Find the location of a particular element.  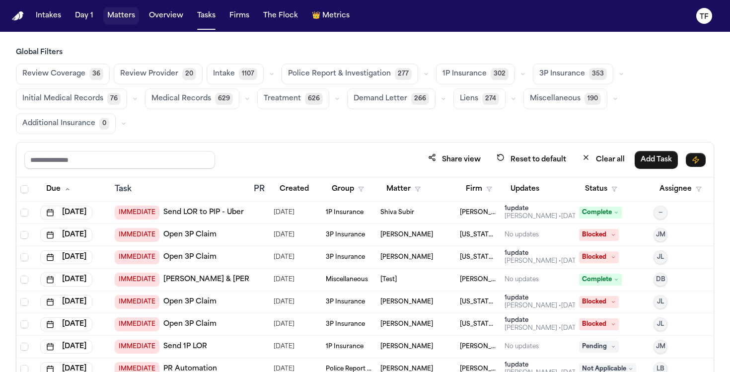

a: Overview is located at coordinates (166, 16).